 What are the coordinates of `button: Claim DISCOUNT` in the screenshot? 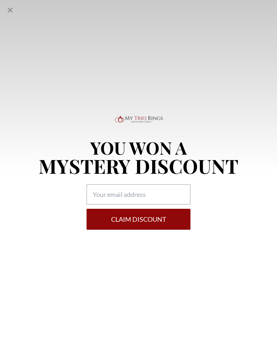 It's located at (138, 219).